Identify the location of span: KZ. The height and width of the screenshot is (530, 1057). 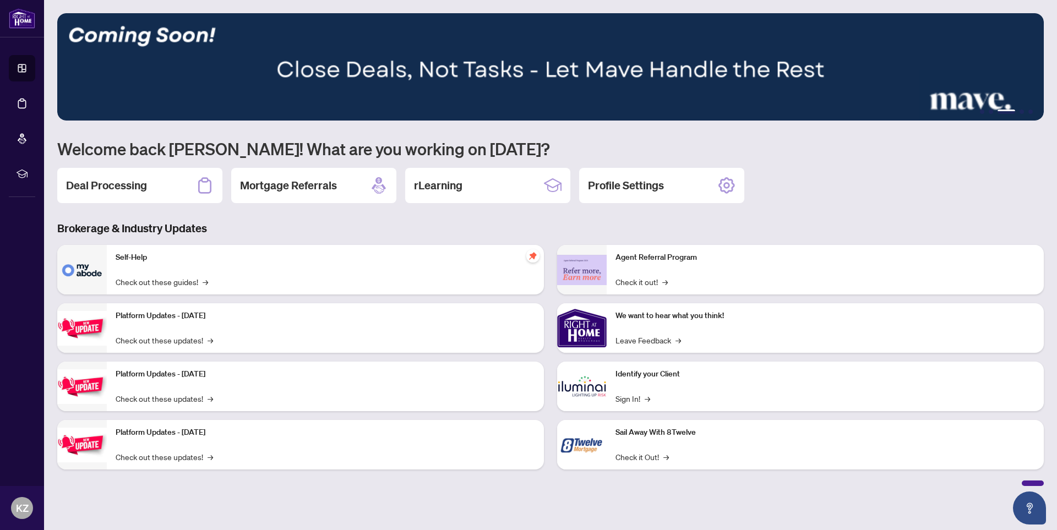
(22, 508).